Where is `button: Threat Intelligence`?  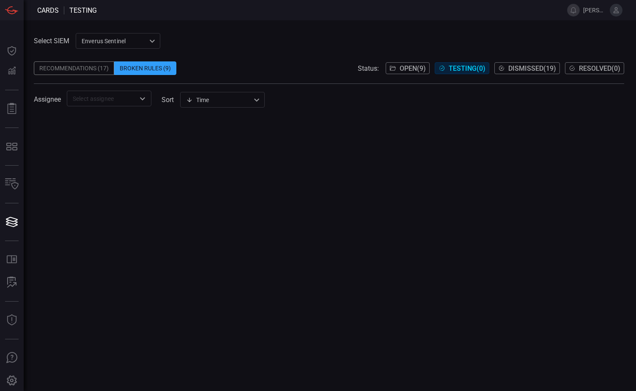 button: Threat Intelligence is located at coordinates (12, 320).